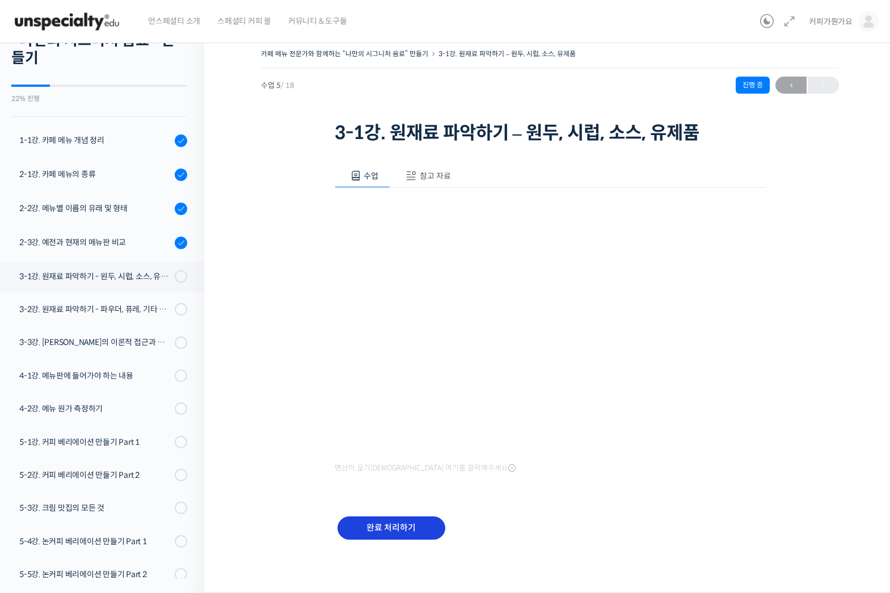 The width and height of the screenshot is (890, 593). Describe the element at coordinates (39, 374) in the screenshot. I see `a: 홈` at that location.